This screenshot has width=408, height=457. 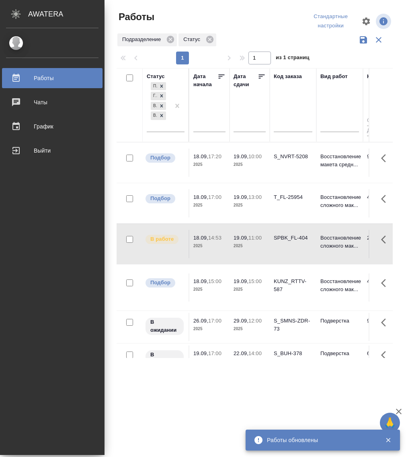 I want to click on button: Сохранить фильтры, so click(x=364, y=40).